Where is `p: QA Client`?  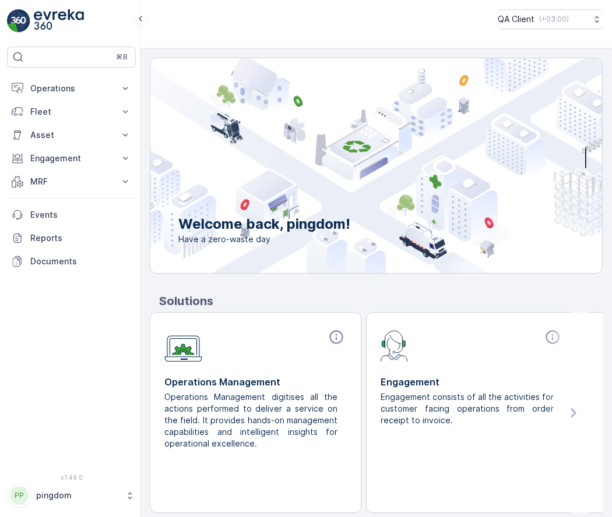 p: QA Client is located at coordinates (516, 19).